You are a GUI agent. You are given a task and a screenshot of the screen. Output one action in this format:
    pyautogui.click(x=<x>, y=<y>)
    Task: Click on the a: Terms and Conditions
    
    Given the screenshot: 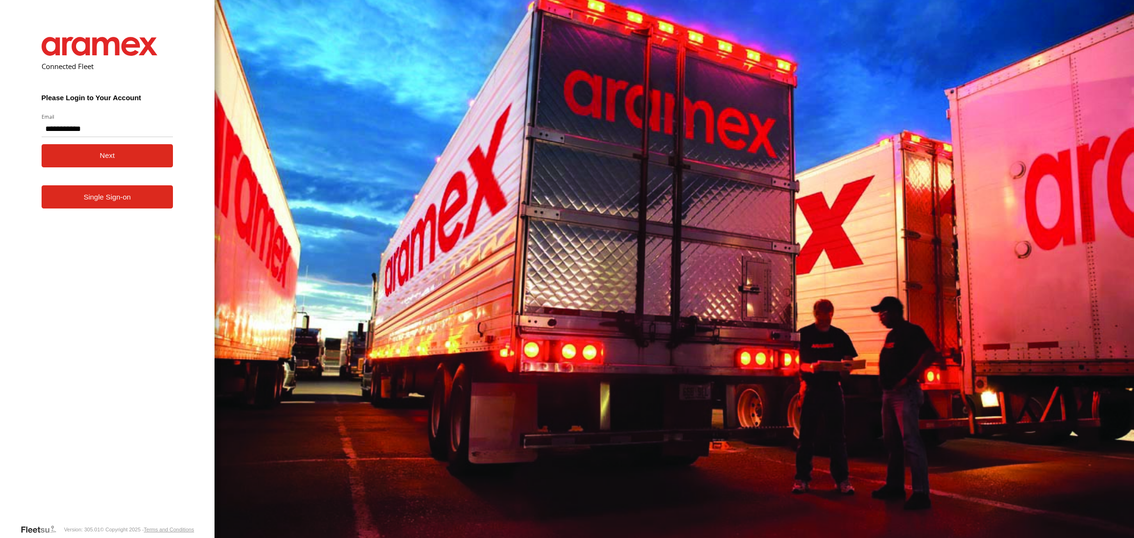 What is the action you would take?
    pyautogui.click(x=169, y=529)
    